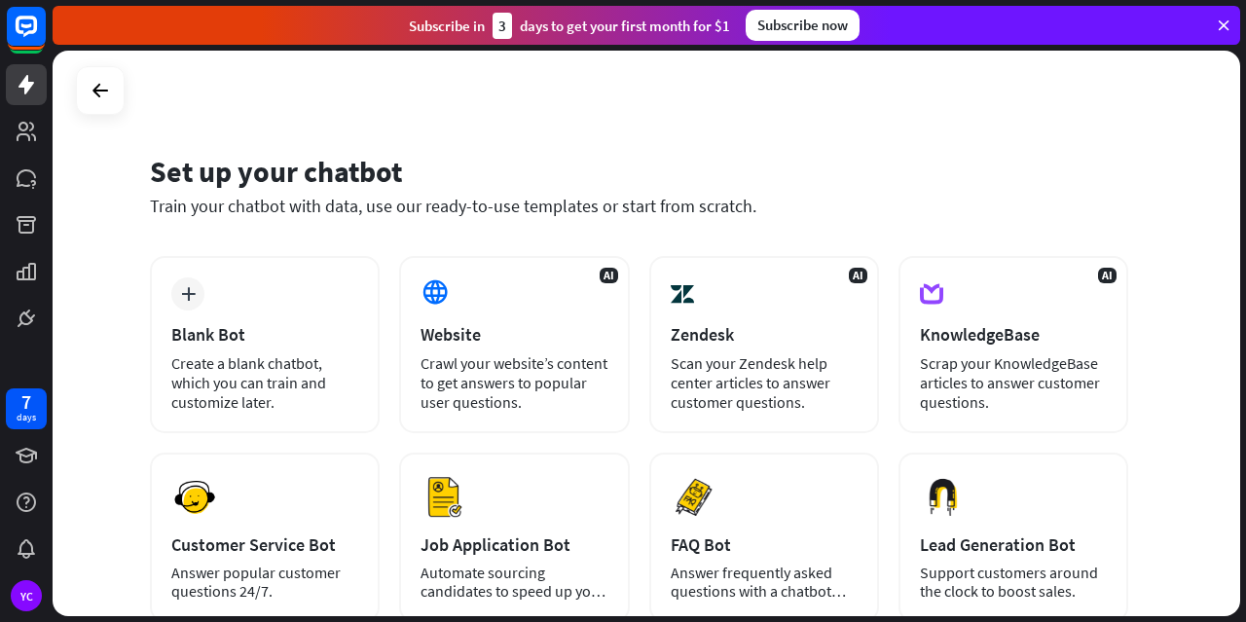 The height and width of the screenshot is (622, 1246). What do you see at coordinates (1013, 582) in the screenshot?
I see `div: Support customers around the clock to boost sales.` at bounding box center [1013, 582].